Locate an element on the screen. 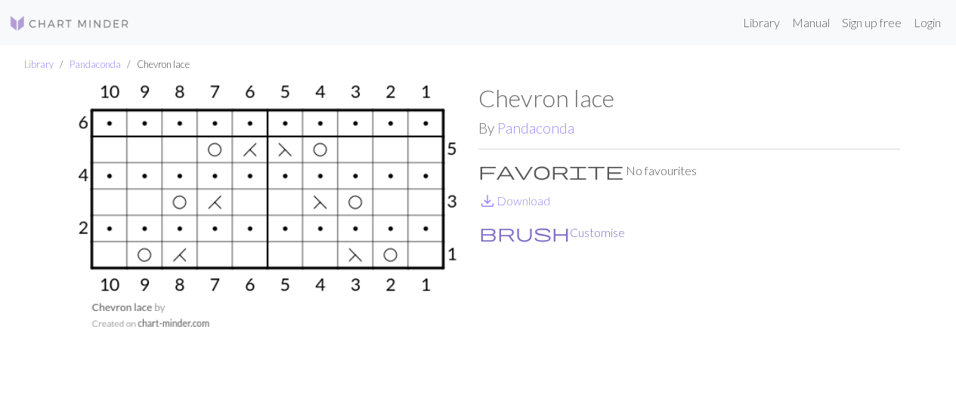 This screenshot has width=956, height=416. img: Logo is located at coordinates (69, 23).